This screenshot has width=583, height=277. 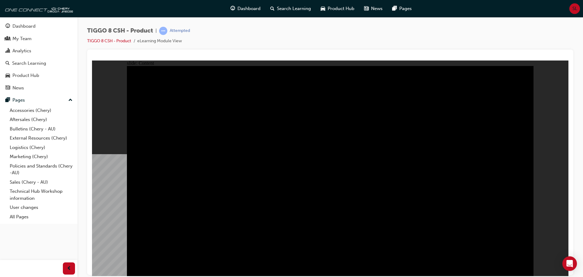 I want to click on div: Product Hub, so click(x=26, y=75).